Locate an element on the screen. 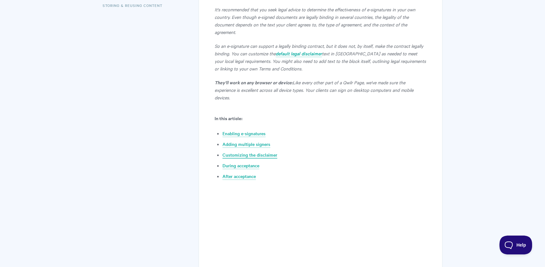 The image size is (545, 267). strong: They'll work on any browser or device: is located at coordinates (254, 82).